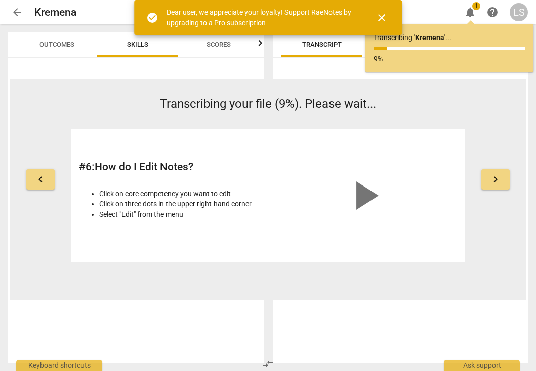 Image resolution: width=536 pixels, height=371 pixels. What do you see at coordinates (268, 104) in the screenshot?
I see `span: Transcribing your file (9%). Please wait...` at bounding box center [268, 104].